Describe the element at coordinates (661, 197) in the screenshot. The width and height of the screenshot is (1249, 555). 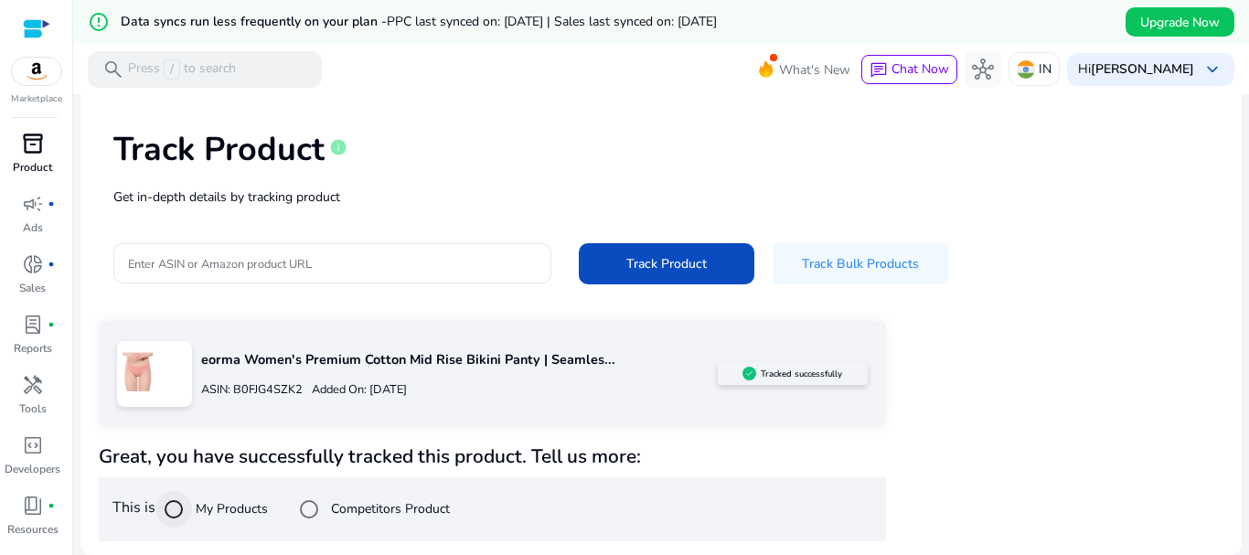
I see `p: Get in-depth details by tracking product` at that location.